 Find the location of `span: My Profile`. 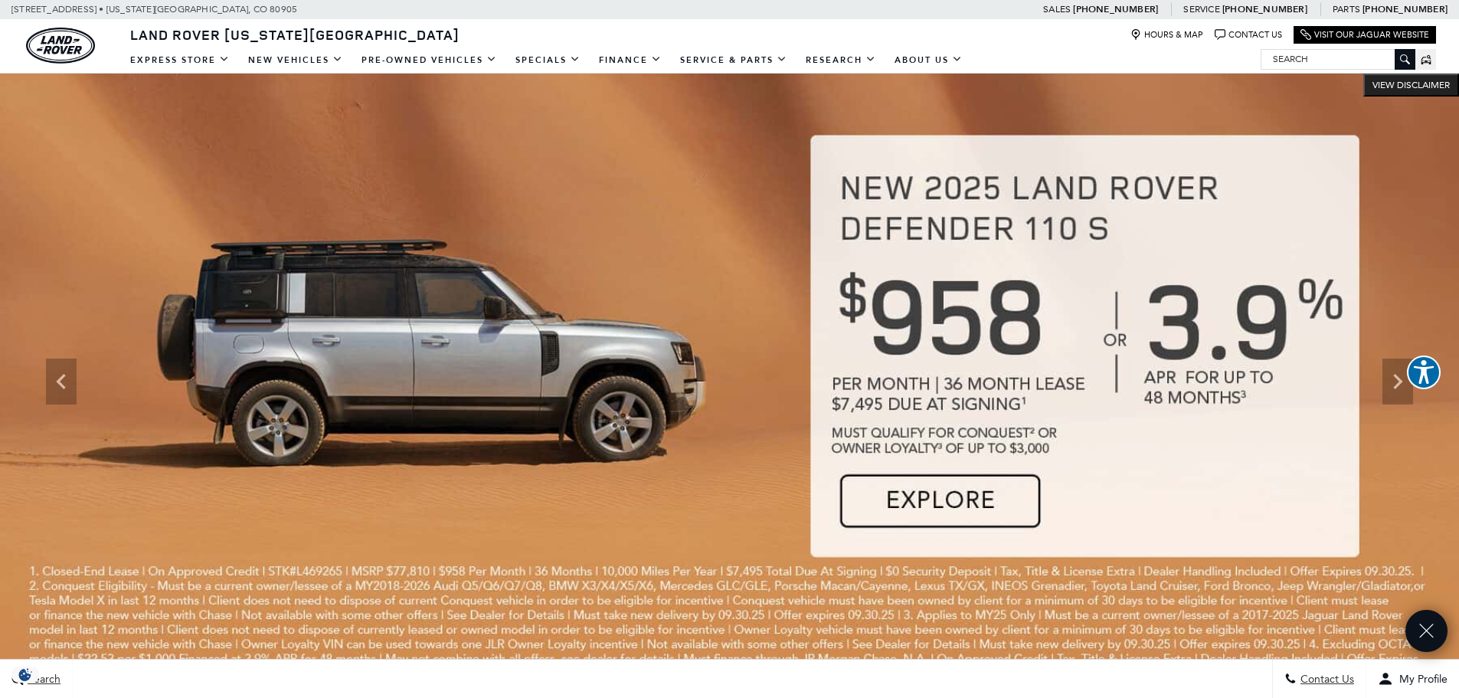

span: My Profile is located at coordinates (1420, 679).